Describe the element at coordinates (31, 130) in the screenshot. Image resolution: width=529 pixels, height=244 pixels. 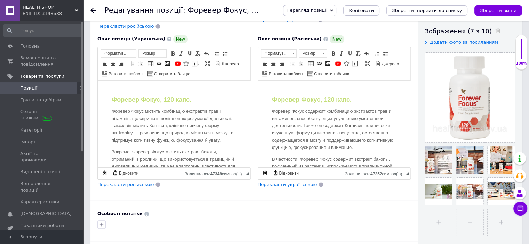
I see `span: Категорії` at that location.